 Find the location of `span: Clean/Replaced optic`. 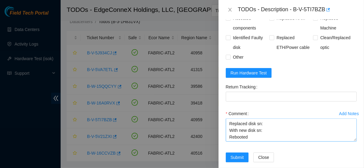

span: Clean/Replaced optic is located at coordinates (337, 42).